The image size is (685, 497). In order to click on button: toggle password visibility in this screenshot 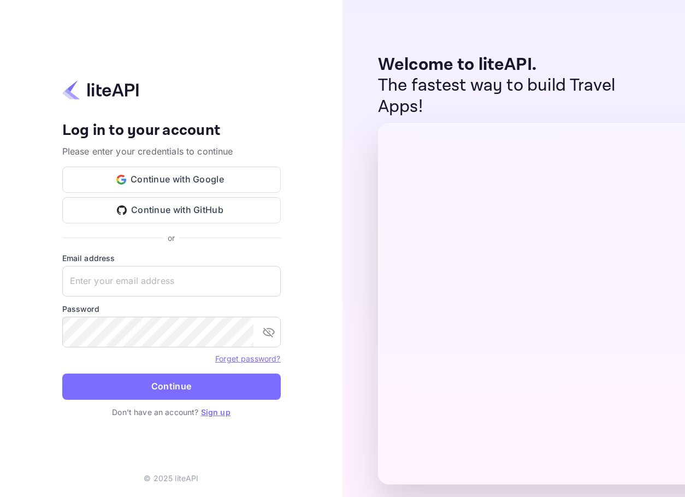, I will do `click(269, 332)`.